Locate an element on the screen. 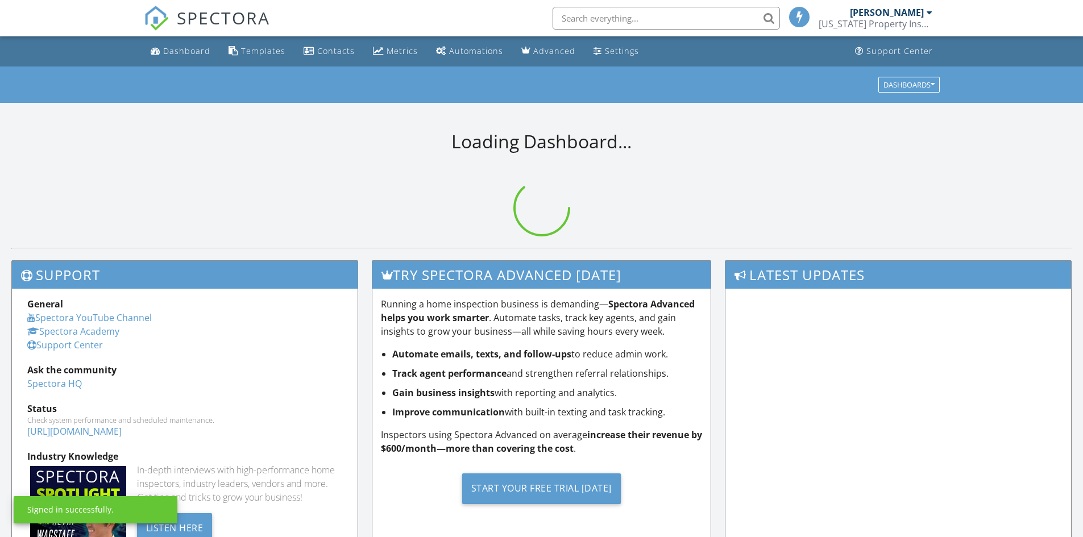 The width and height of the screenshot is (1083, 537). a: Listen Here is located at coordinates (174, 527).